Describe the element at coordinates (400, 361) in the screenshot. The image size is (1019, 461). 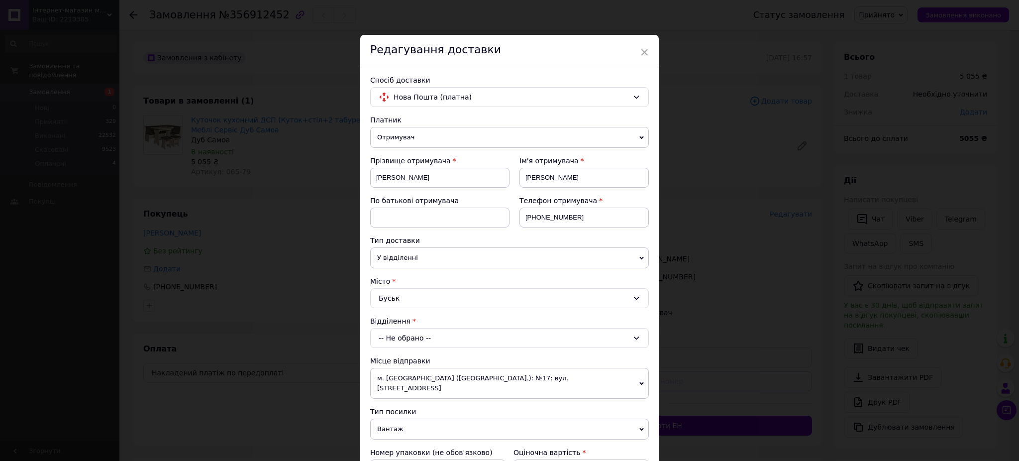
I see `span: Місце відправки` at that location.